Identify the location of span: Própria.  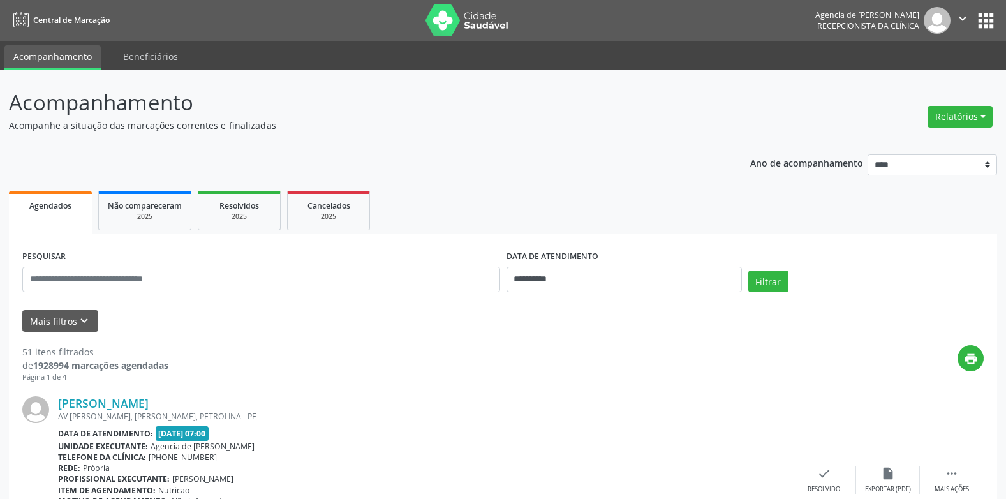
(96, 468).